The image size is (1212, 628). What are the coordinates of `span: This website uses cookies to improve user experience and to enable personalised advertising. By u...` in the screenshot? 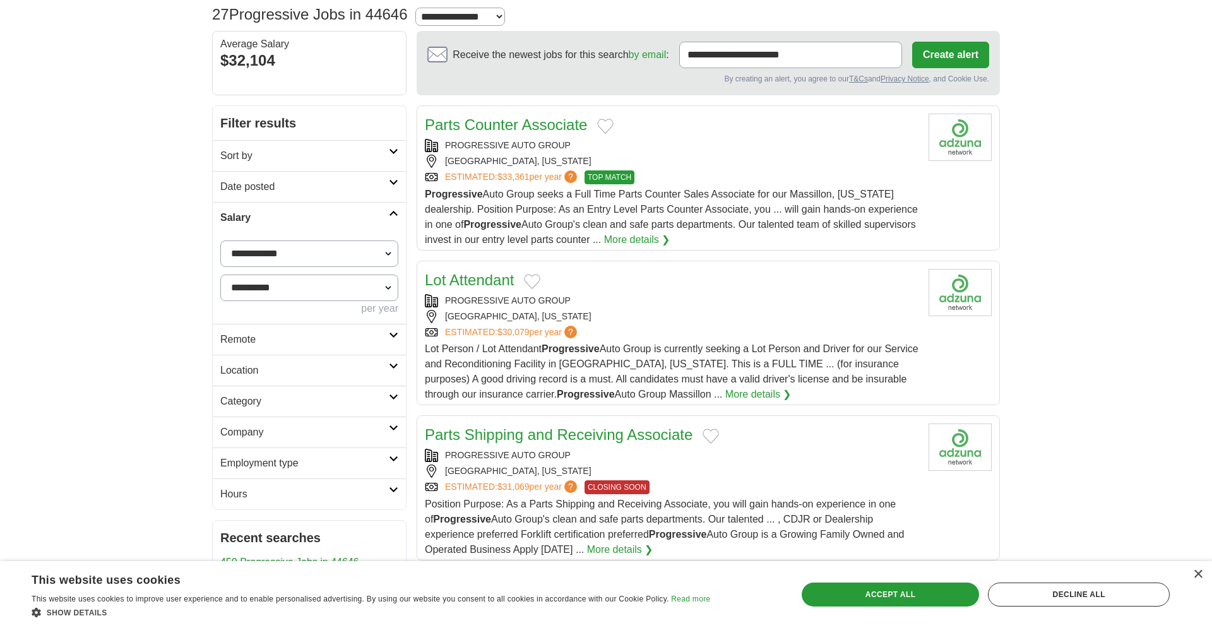 It's located at (350, 599).